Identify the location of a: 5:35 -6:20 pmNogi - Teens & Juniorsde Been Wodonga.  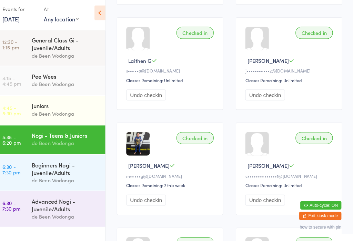
(56, 142).